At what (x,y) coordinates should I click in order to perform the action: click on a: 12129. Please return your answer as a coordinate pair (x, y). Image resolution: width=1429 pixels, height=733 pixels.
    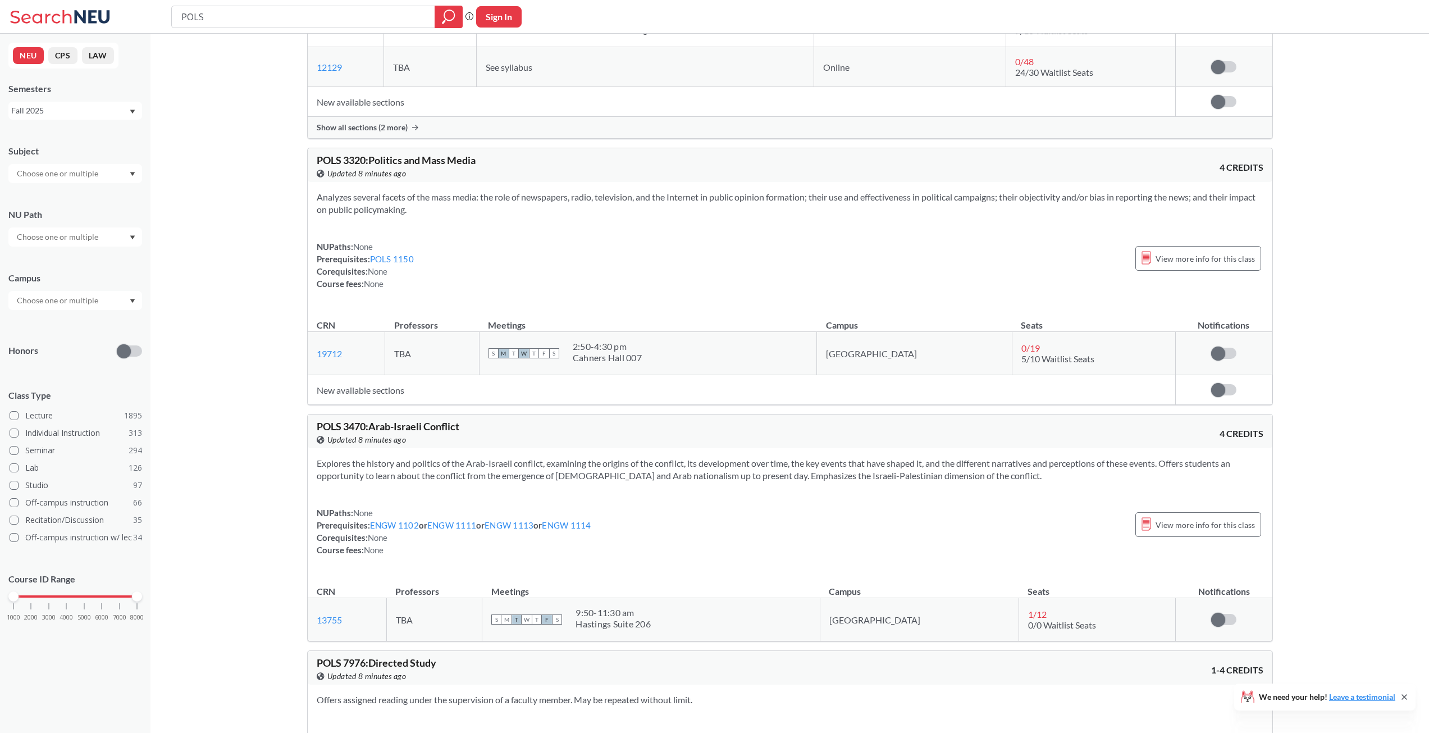
    Looking at the image, I should click on (329, 67).